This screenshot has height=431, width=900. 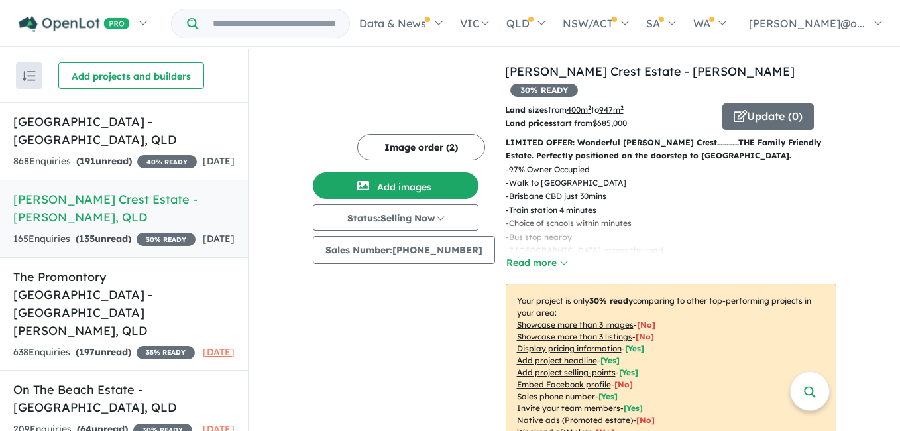 What do you see at coordinates (29, 76) in the screenshot?
I see `img: sort.svg` at bounding box center [29, 76].